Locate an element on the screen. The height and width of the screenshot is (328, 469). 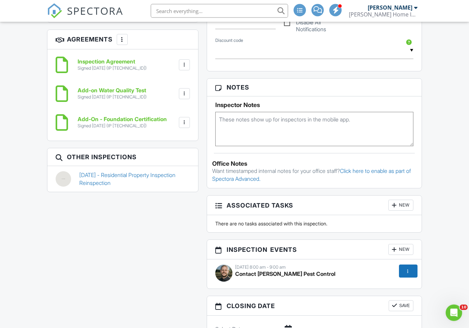
img: 12c61a582f844d78b0f3fcf5929c52c5.jpeg is located at coordinates (224, 274).